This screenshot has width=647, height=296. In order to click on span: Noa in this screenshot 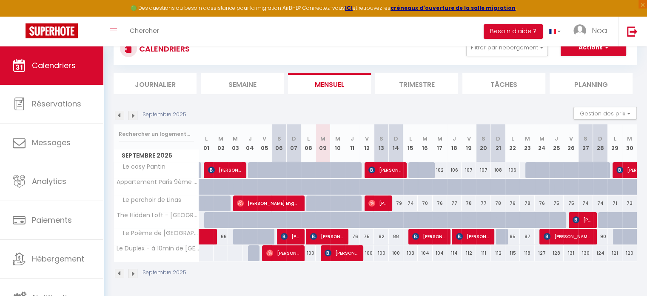, I will do `click(600, 30)`.